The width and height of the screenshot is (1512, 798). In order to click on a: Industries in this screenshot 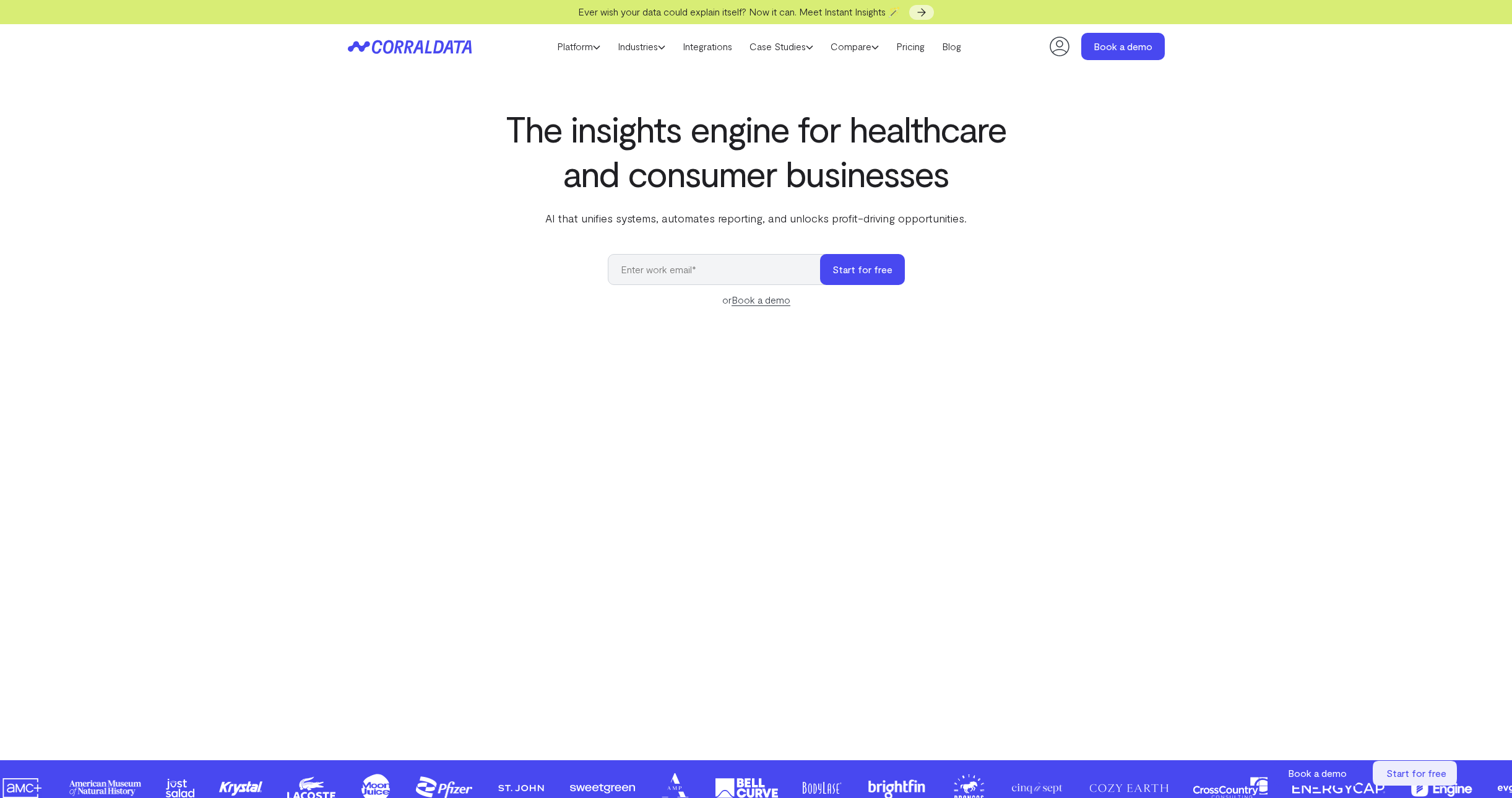, I will do `click(642, 47)`.